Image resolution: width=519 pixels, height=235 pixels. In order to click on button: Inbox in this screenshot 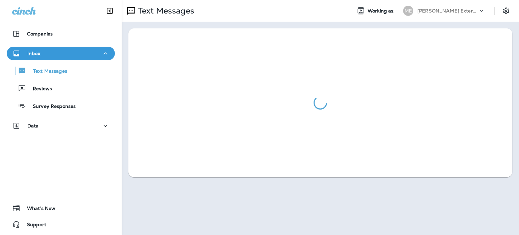, I will do `click(61, 53)`.